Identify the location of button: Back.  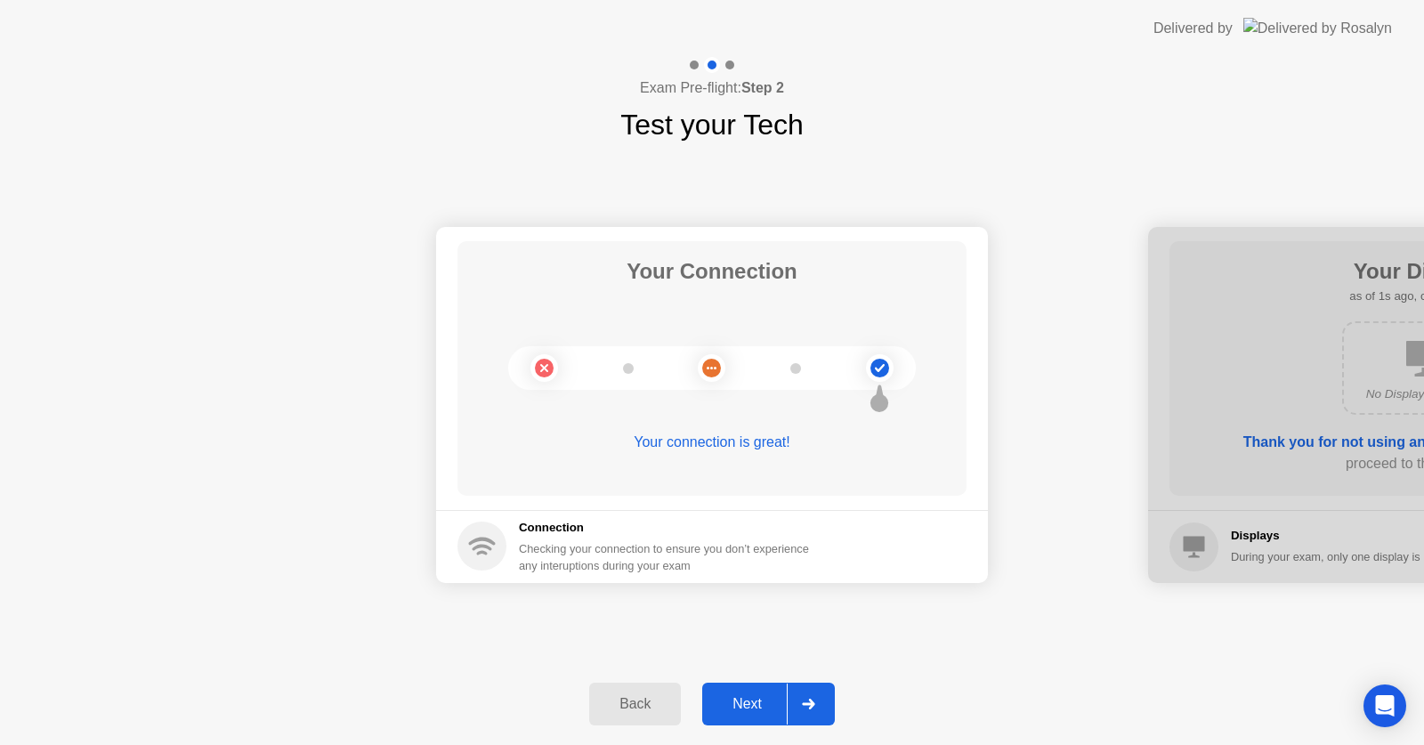
(635, 704).